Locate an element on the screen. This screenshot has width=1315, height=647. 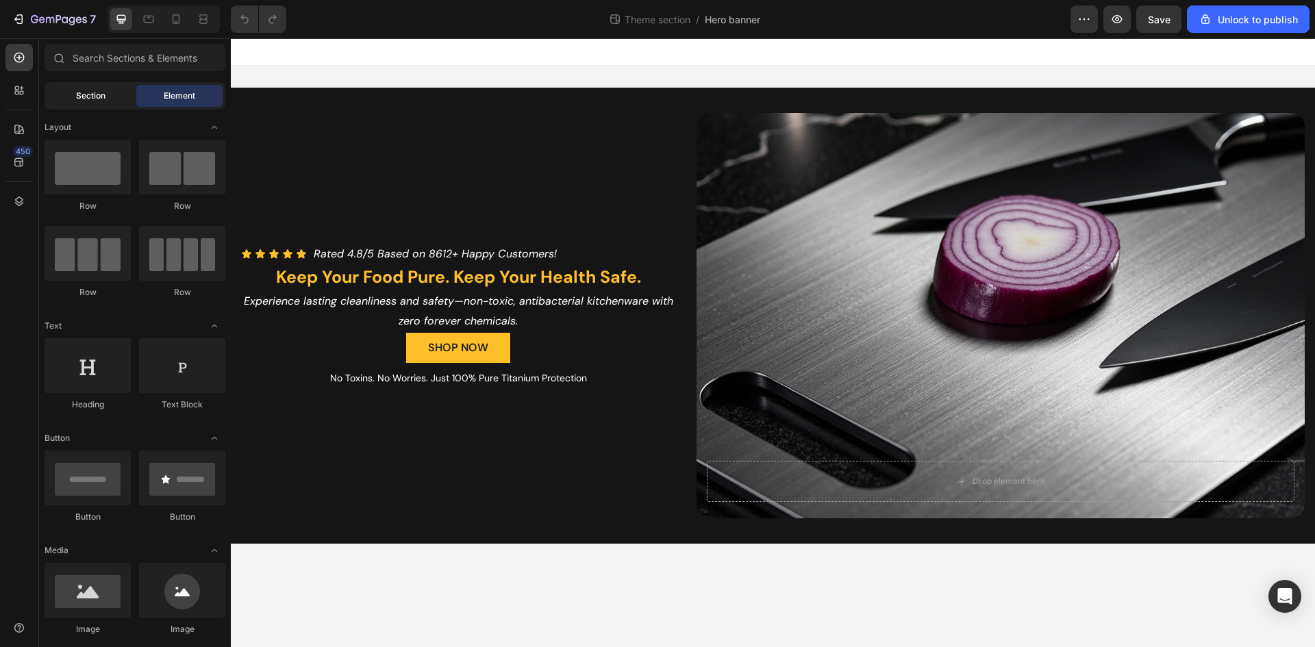
div: Undo/Redo is located at coordinates (258, 19).